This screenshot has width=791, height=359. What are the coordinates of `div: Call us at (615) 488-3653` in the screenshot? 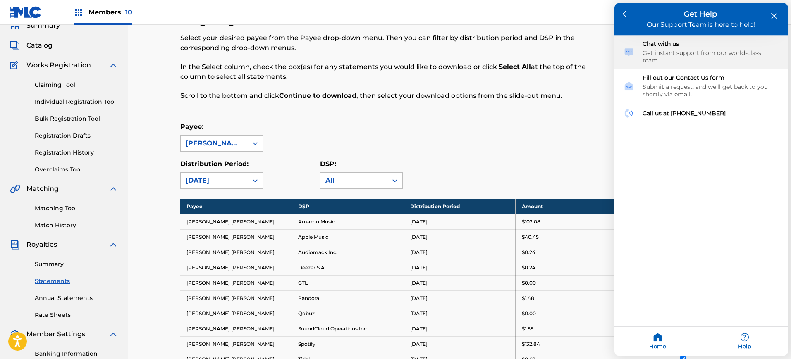 It's located at (701, 114).